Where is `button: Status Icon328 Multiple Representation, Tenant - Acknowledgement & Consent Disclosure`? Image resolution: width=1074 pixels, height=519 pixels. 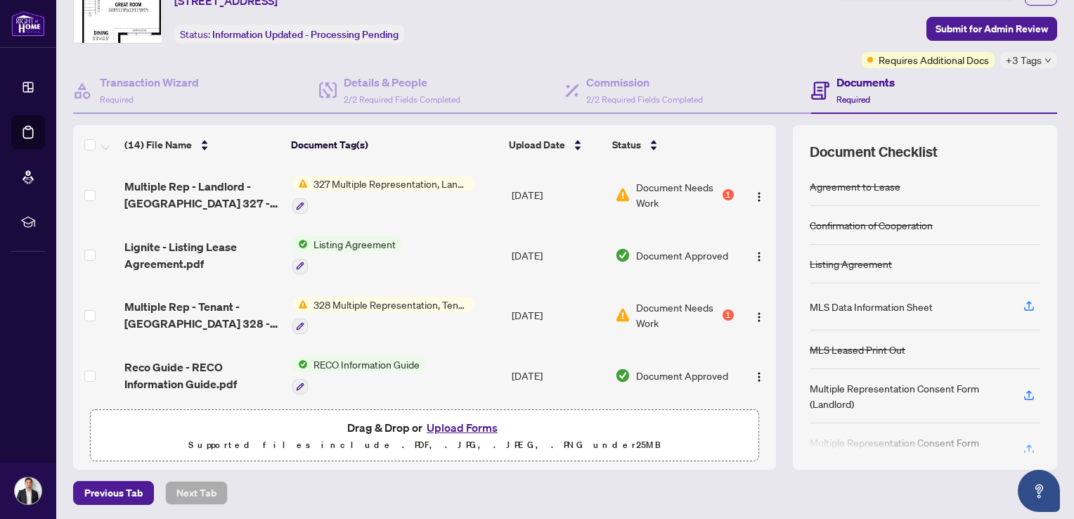 button: Status Icon328 Multiple Representation, Tenant - Acknowledgement & Consent Disclosure is located at coordinates (383, 316).